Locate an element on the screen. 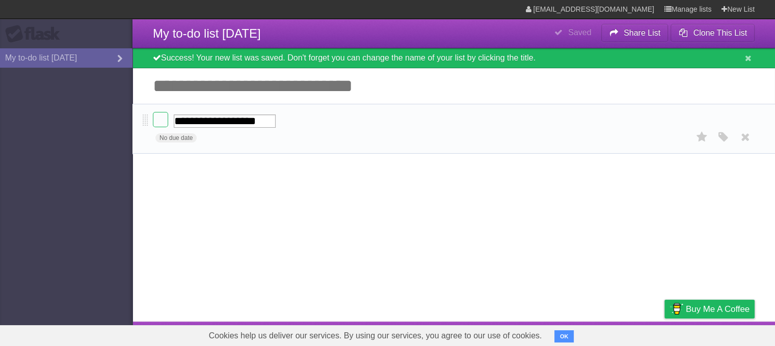  button: Clone This List is located at coordinates (712, 33).